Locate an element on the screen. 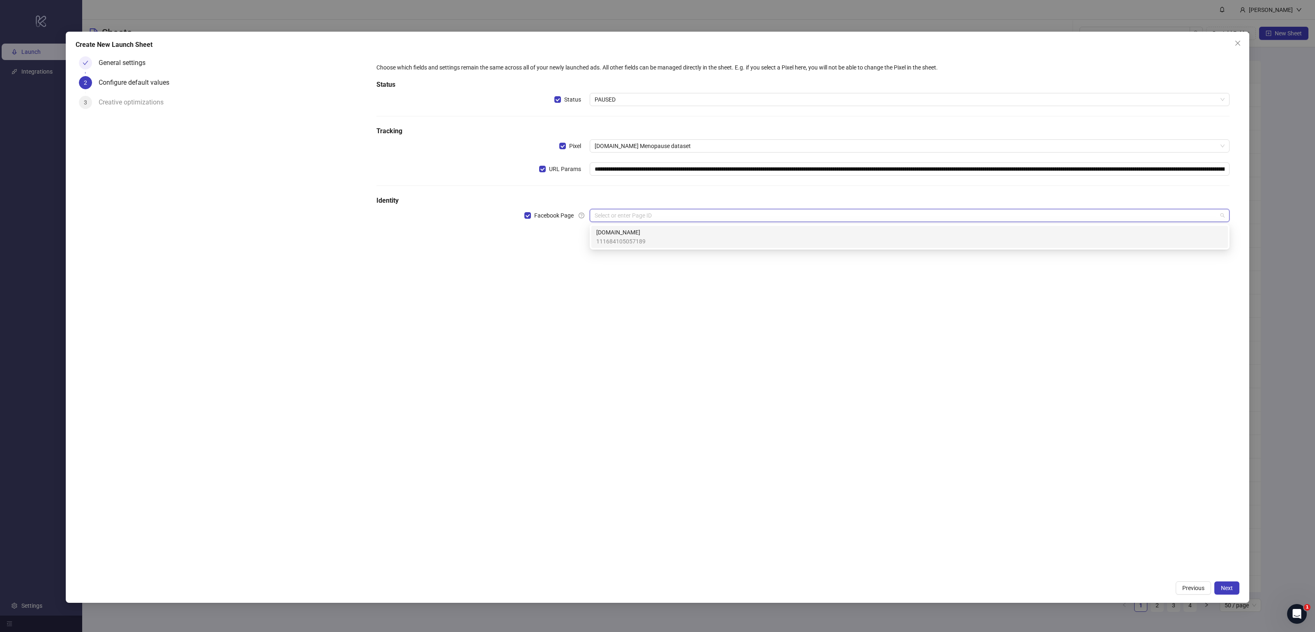 This screenshot has width=1315, height=632. div: Bioma.Health is located at coordinates (910, 237).